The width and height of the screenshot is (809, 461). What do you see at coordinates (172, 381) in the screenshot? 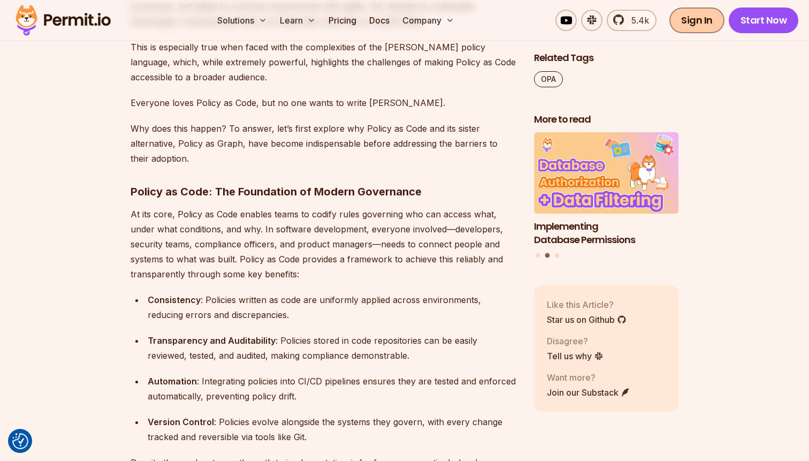
I see `strong: Automation` at bounding box center [172, 381].